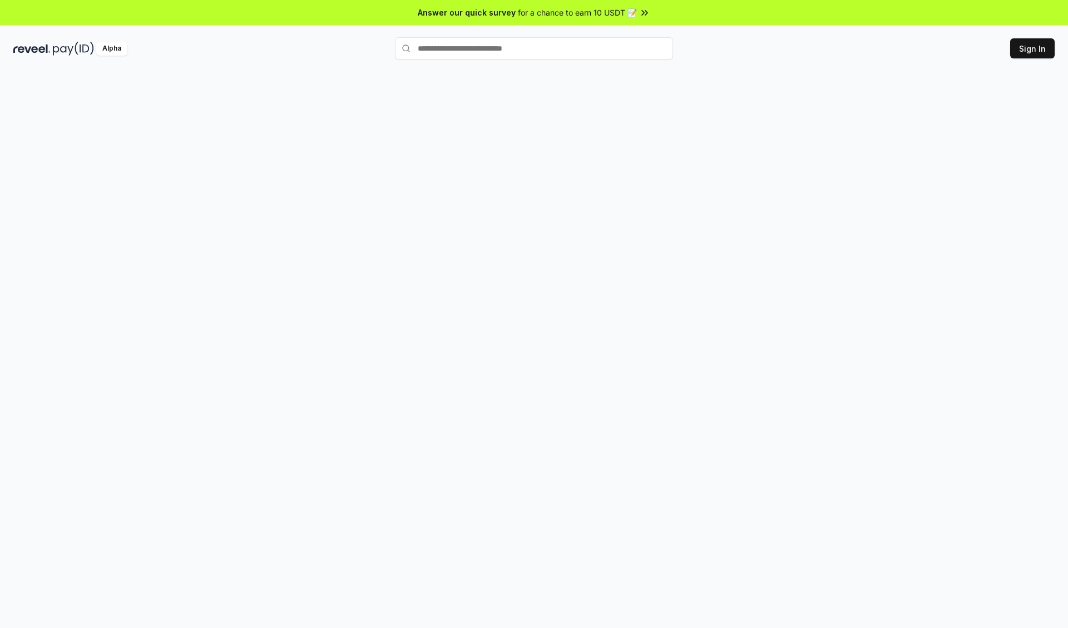 The width and height of the screenshot is (1068, 628). Describe the element at coordinates (73, 48) in the screenshot. I see `img: pay_id` at that location.